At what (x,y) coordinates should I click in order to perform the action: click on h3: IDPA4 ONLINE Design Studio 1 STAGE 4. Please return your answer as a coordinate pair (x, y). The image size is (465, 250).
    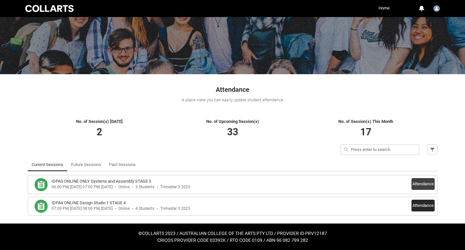
    Looking at the image, I should click on (88, 203).